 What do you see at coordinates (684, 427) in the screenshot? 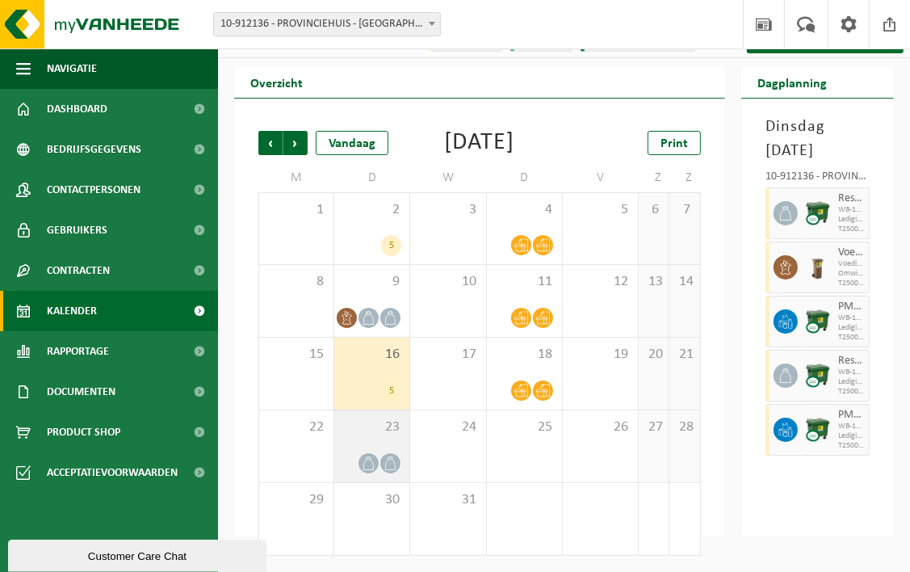
I see `span: 28` at bounding box center [684, 427].